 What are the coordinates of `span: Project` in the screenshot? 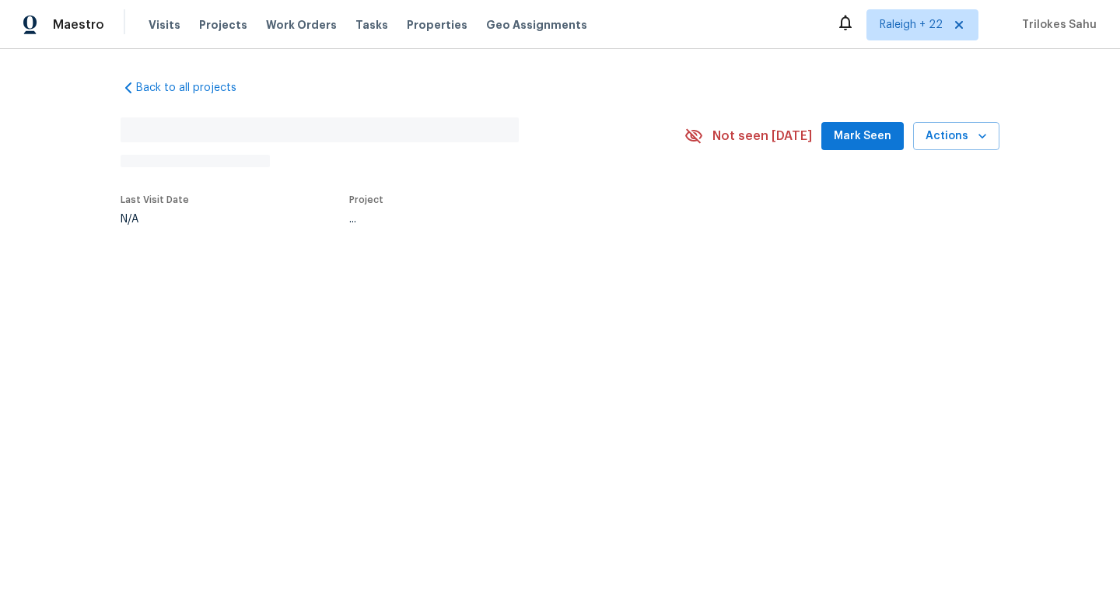 It's located at (366, 200).